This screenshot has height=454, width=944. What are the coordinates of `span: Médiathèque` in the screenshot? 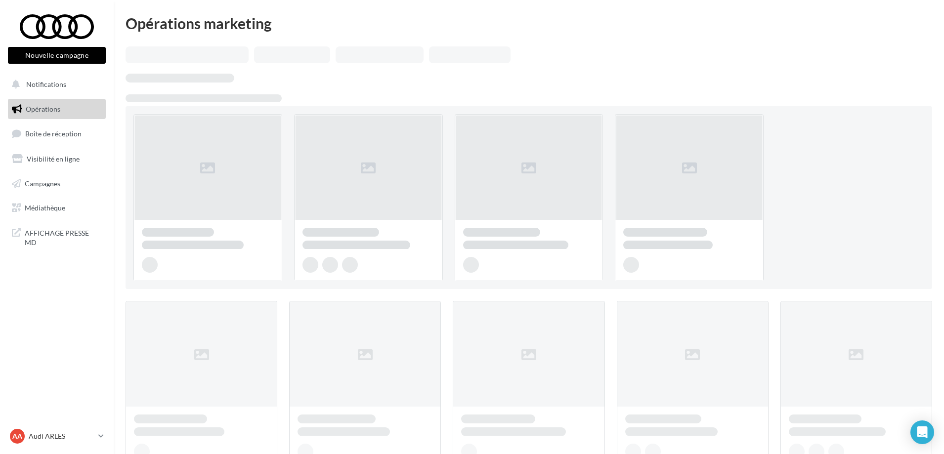 It's located at (45, 208).